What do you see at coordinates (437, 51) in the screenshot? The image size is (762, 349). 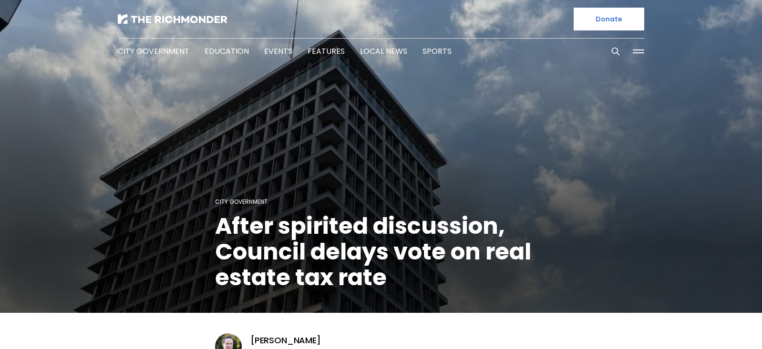 I see `a: Sports` at bounding box center [437, 51].